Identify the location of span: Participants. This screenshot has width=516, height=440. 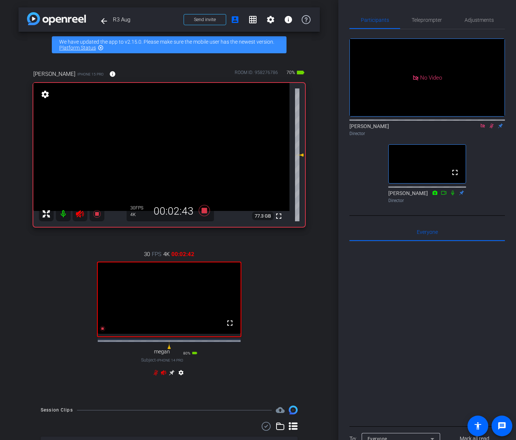
(375, 20).